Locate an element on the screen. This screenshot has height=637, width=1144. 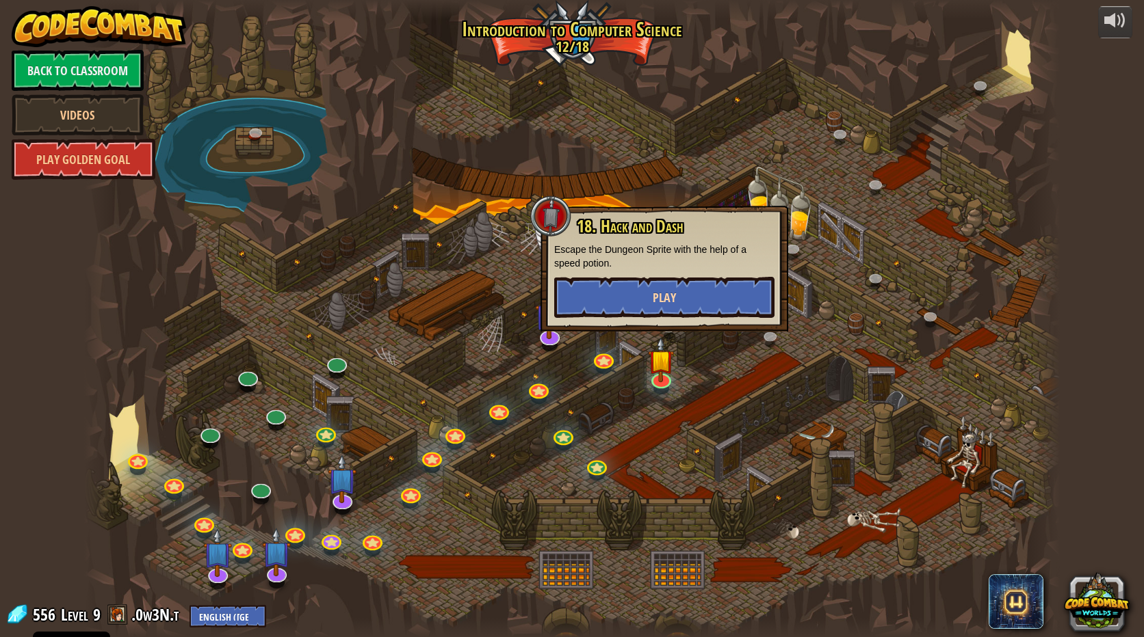
p: Escape the Dungeon Sprite with the help of a speed potion. is located at coordinates (664, 257).